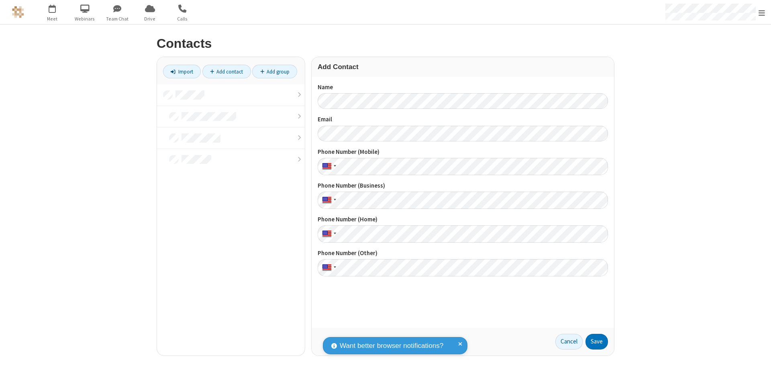 This screenshot has height=368, width=771. Describe the element at coordinates (463, 253) in the screenshot. I see `label: Phone Number (Other)` at that location.